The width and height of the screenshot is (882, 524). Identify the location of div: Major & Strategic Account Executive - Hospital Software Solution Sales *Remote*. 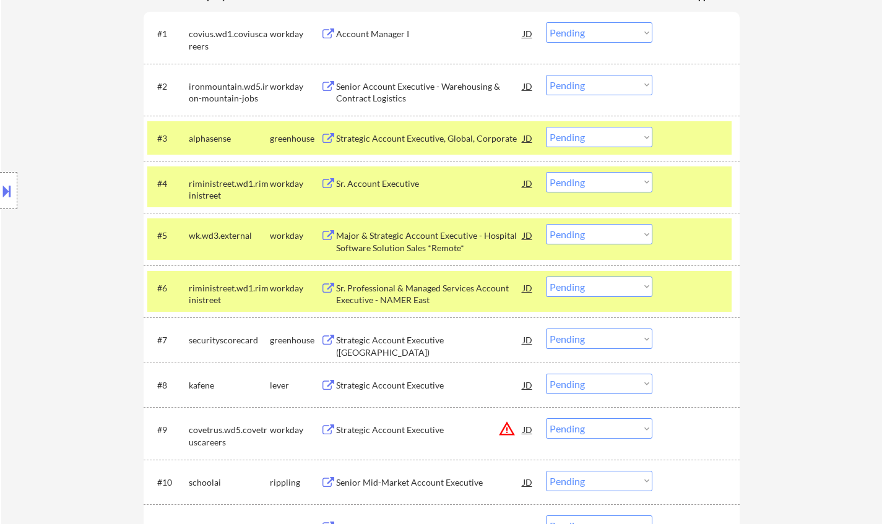
(429, 241).